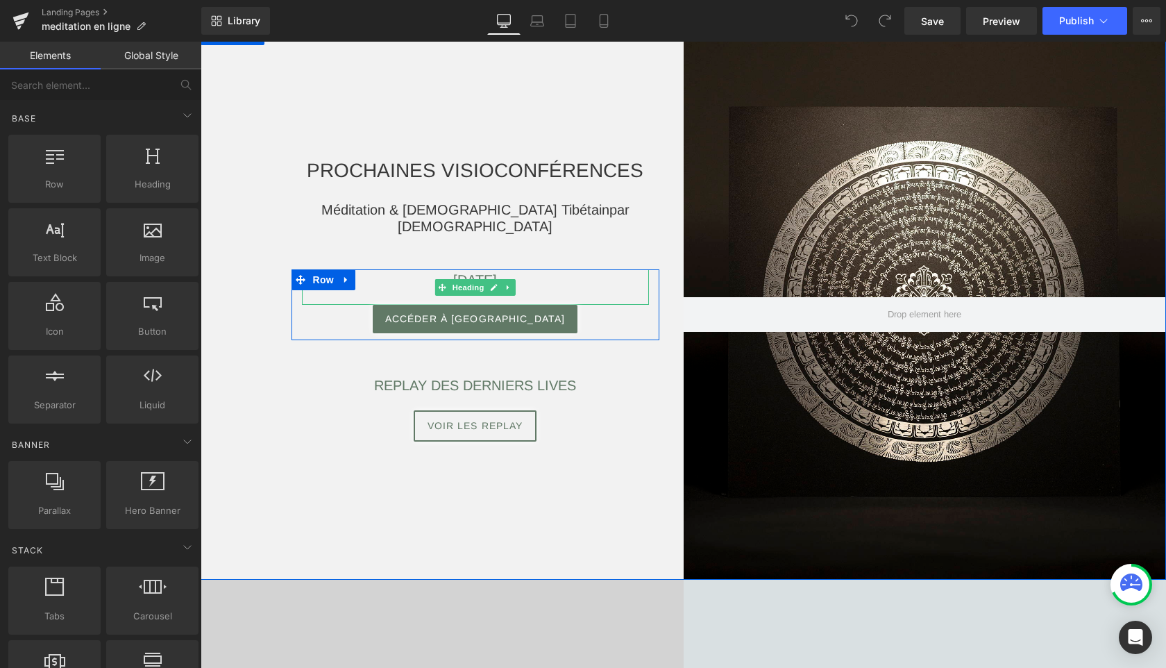 Image resolution: width=1166 pixels, height=668 pixels. What do you see at coordinates (604, 21) in the screenshot?
I see `a: Mobile` at bounding box center [604, 21].